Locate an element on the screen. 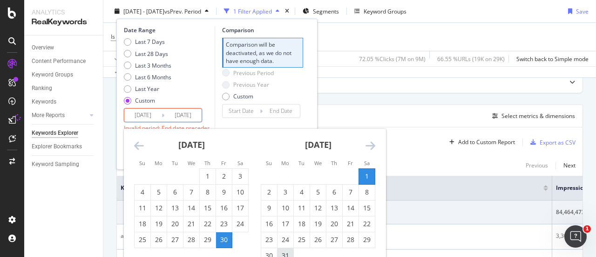  td: Choose Thursday, July 6, 2023 as your check-out date. It’s available. is located at coordinates (334, 192).